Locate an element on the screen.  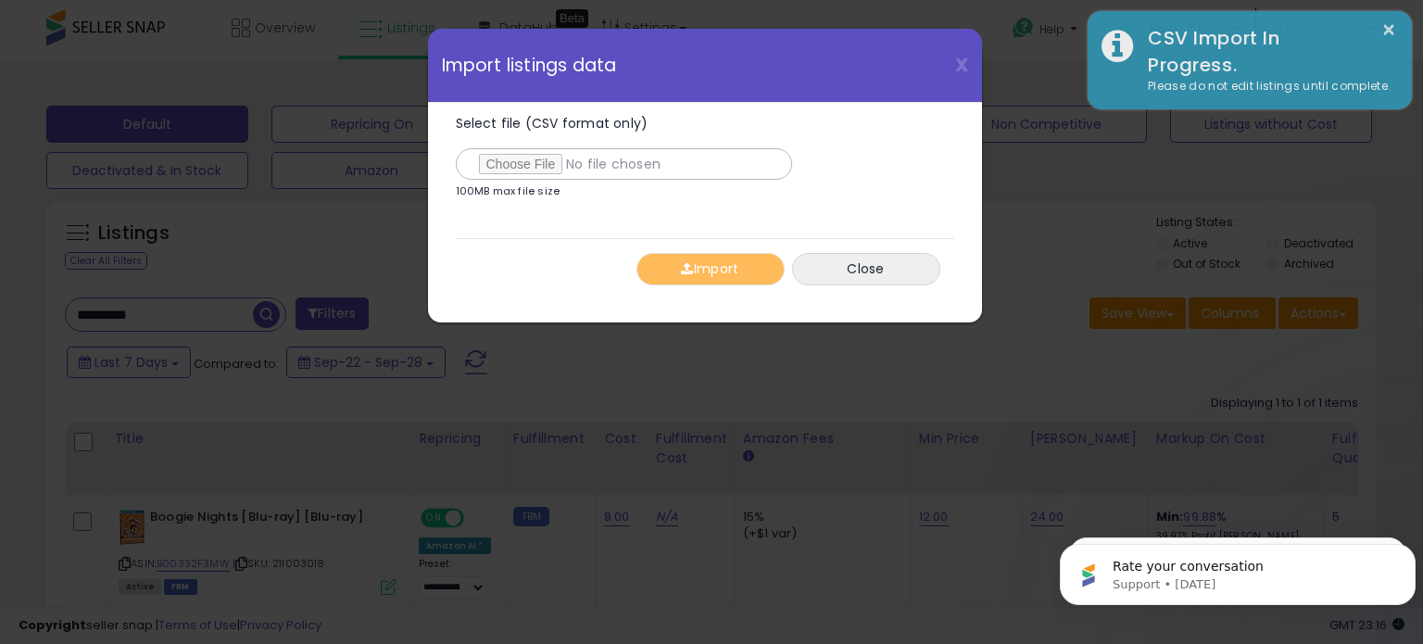
img: Profile image for Support is located at coordinates (36, 70).